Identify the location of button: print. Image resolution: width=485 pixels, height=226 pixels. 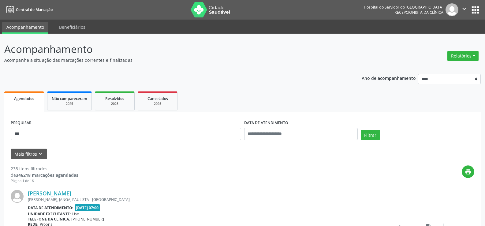
(468, 172).